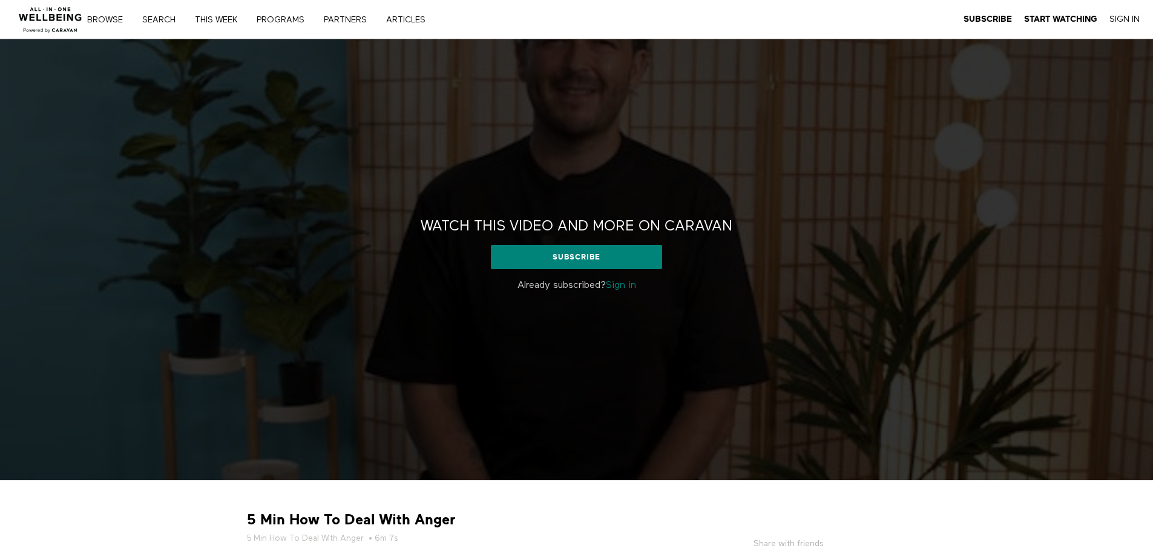 This screenshot has width=1153, height=551. What do you see at coordinates (305, 538) in the screenshot?
I see `a: 5 Min How To Deal With Anger` at bounding box center [305, 538].